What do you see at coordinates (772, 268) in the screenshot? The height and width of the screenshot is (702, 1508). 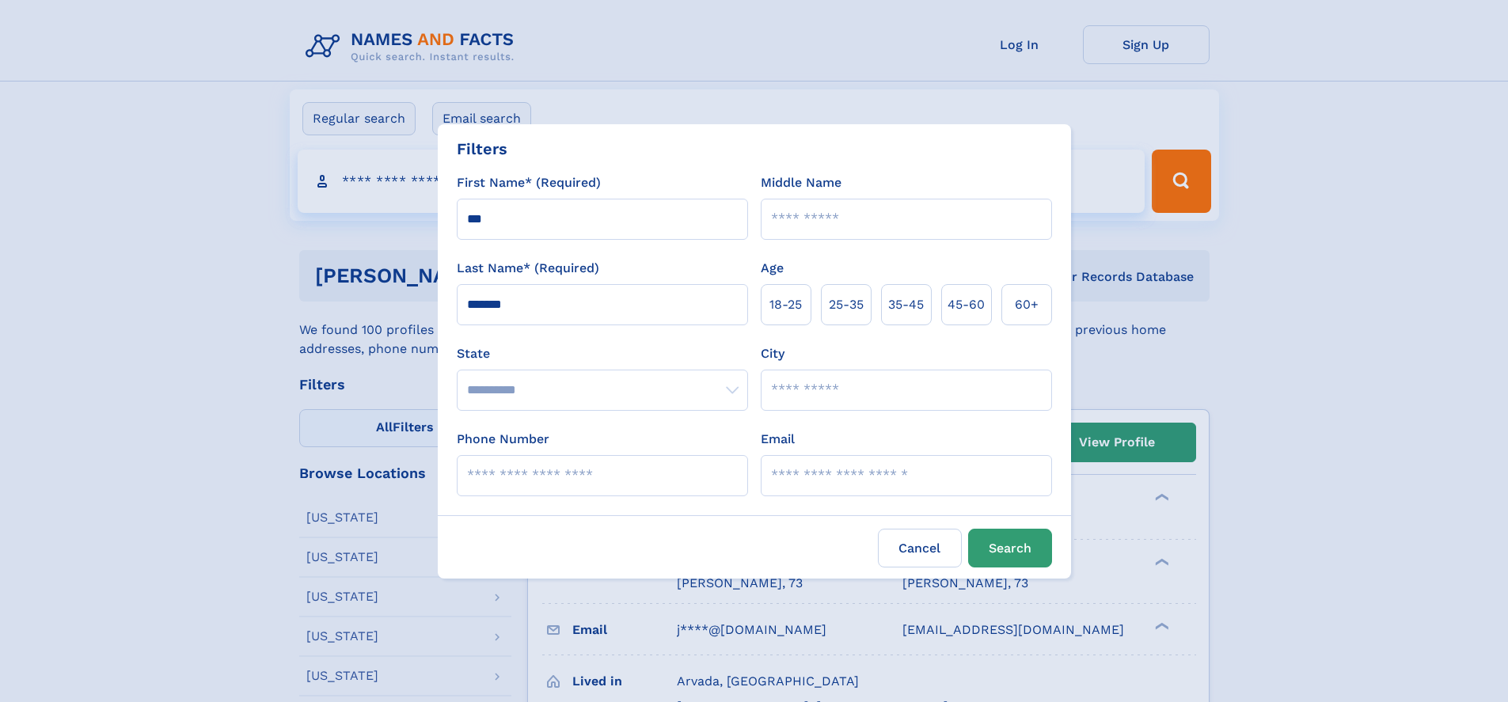 I see `label: Age` at bounding box center [772, 268].